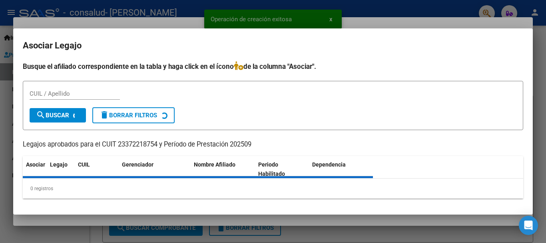 The height and width of the screenshot is (243, 546). What do you see at coordinates (155, 169) in the screenshot?
I see `datatable-header-cell: Gerenciador` at bounding box center [155, 169].